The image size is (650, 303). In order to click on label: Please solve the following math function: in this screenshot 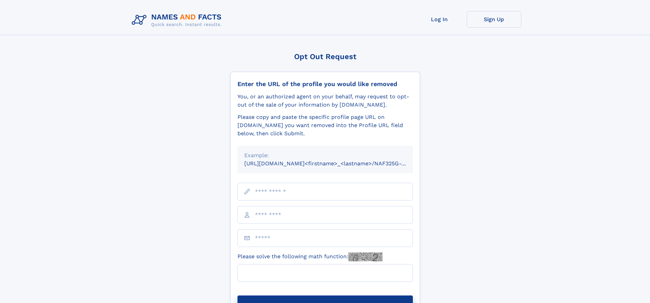, I will do `click(310, 257)`.